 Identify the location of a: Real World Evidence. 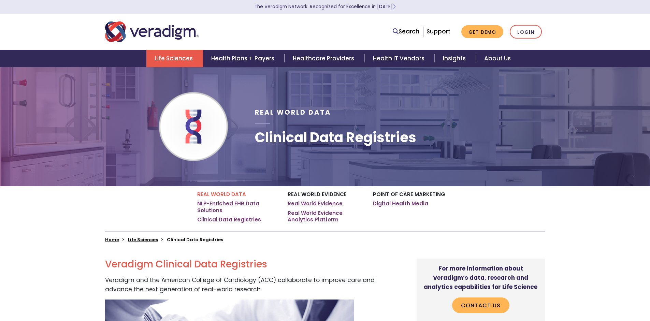
(315, 204).